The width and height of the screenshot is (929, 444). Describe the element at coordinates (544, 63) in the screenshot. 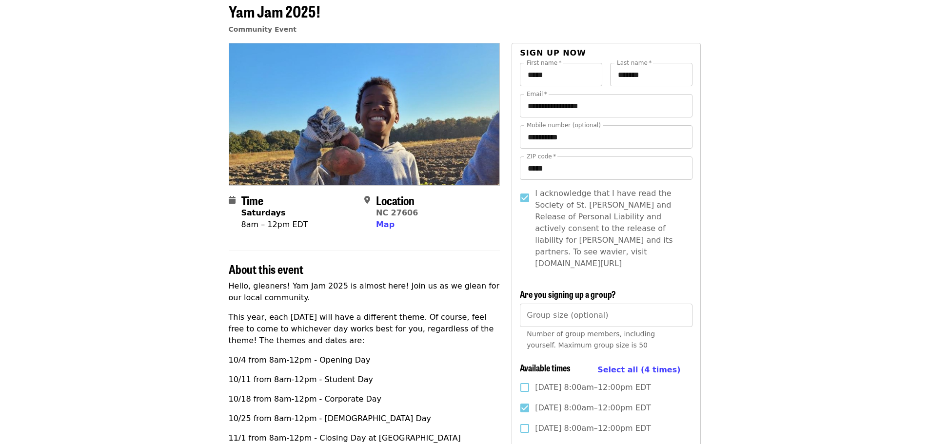

I see `label: First name` at that location.